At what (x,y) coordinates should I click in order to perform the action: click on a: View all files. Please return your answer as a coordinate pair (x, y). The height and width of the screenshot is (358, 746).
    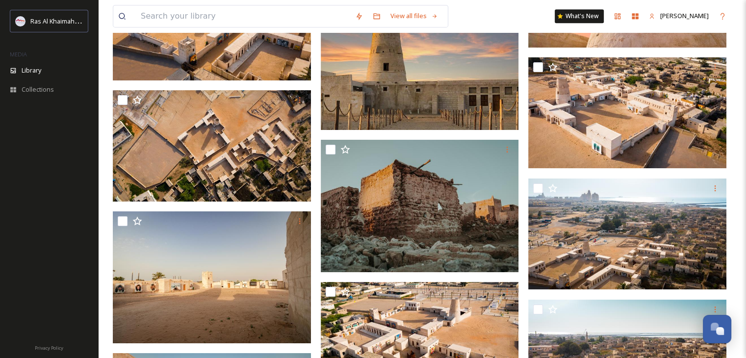
    Looking at the image, I should click on (414, 16).